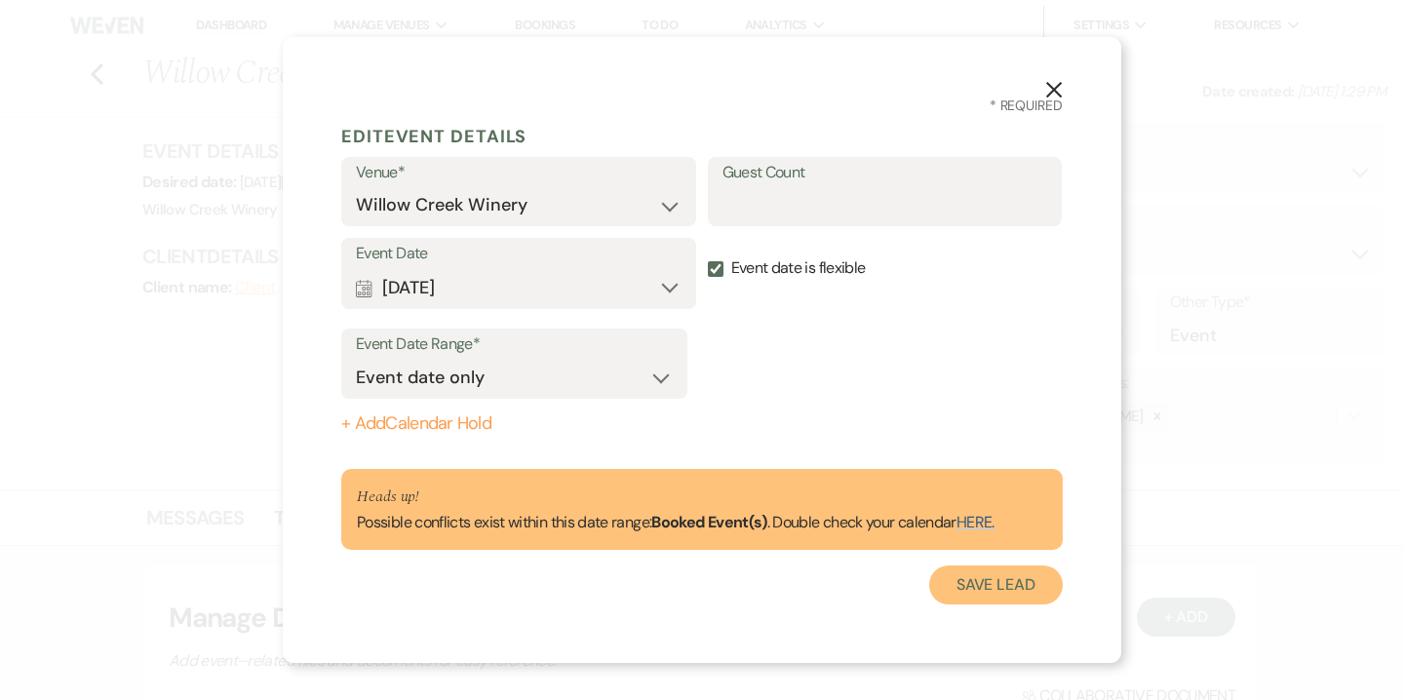 This screenshot has width=1404, height=700. I want to click on button: + AddCalendar Hold, so click(514, 424).